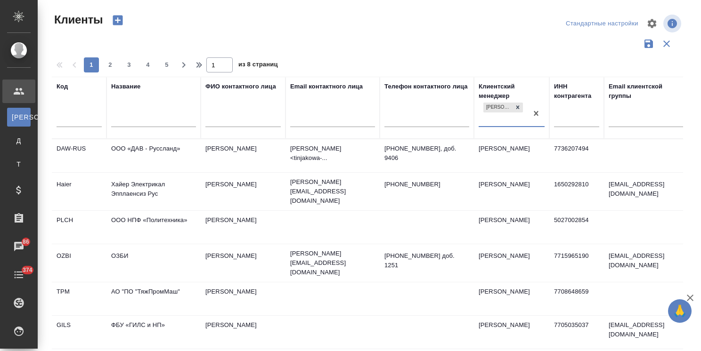  I want to click on span: 4, so click(148, 65).